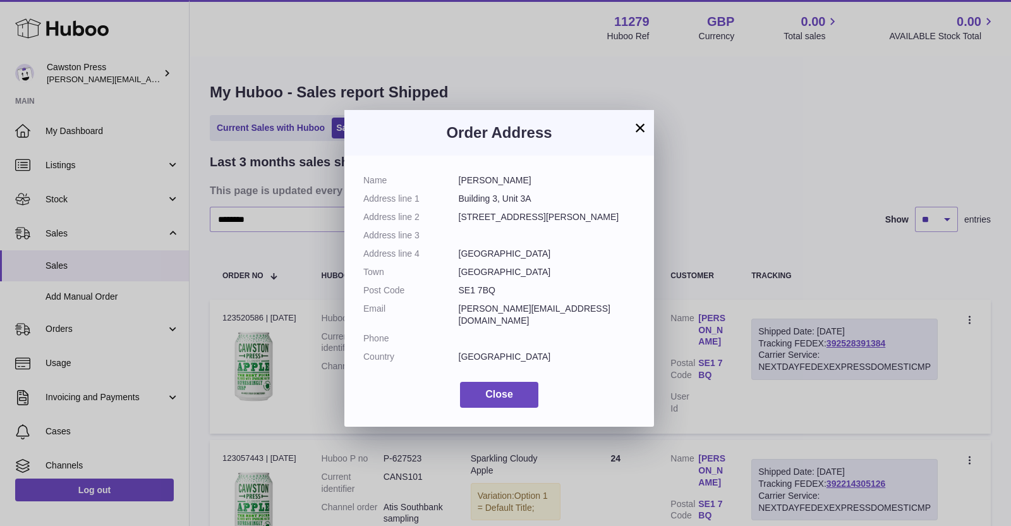 The image size is (1011, 526). Describe the element at coordinates (411, 356) in the screenshot. I see `dt: Country` at that location.